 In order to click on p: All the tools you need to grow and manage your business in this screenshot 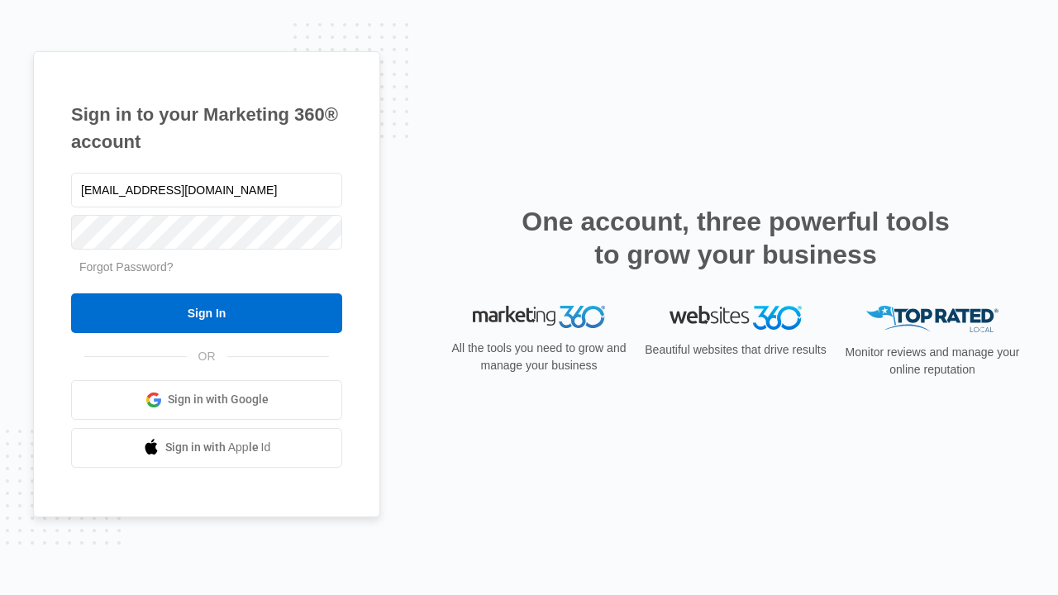, I will do `click(539, 357)`.